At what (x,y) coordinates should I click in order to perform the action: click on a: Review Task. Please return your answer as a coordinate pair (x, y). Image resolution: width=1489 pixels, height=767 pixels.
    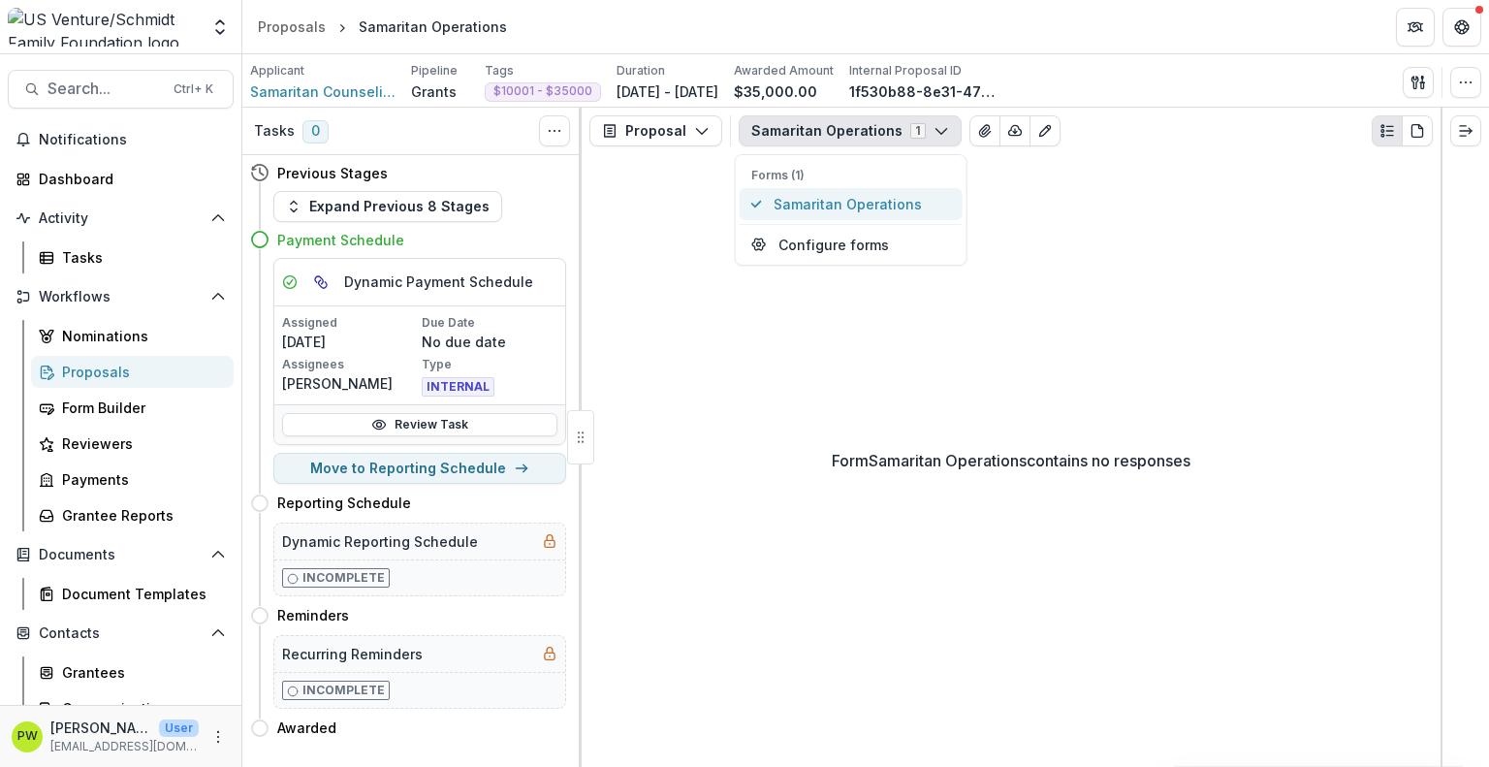
    Looking at the image, I should click on (420, 425).